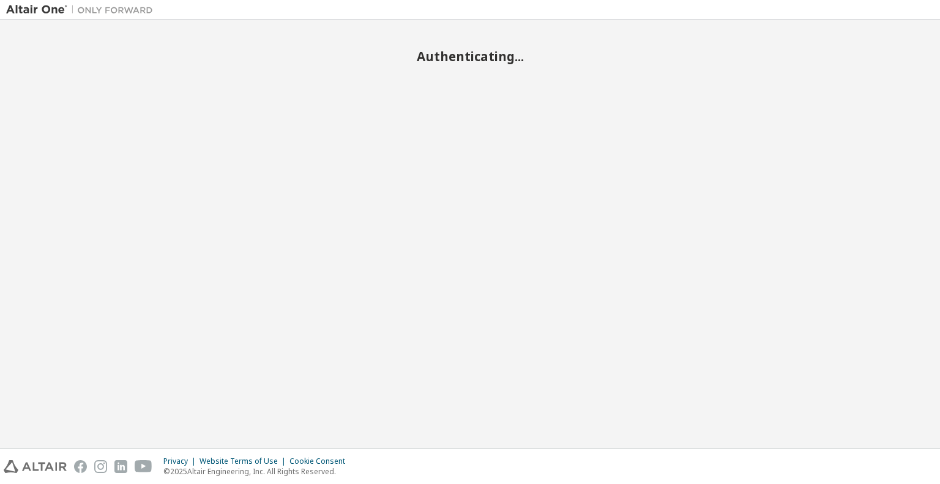 This screenshot has width=940, height=484. Describe the element at coordinates (321, 461) in the screenshot. I see `div: Cookie Consent` at that location.